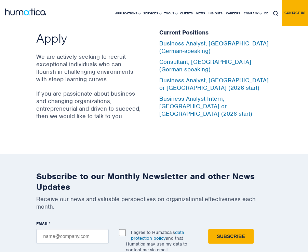 The height and width of the screenshot is (252, 308). I want to click on a: DE, so click(266, 13).